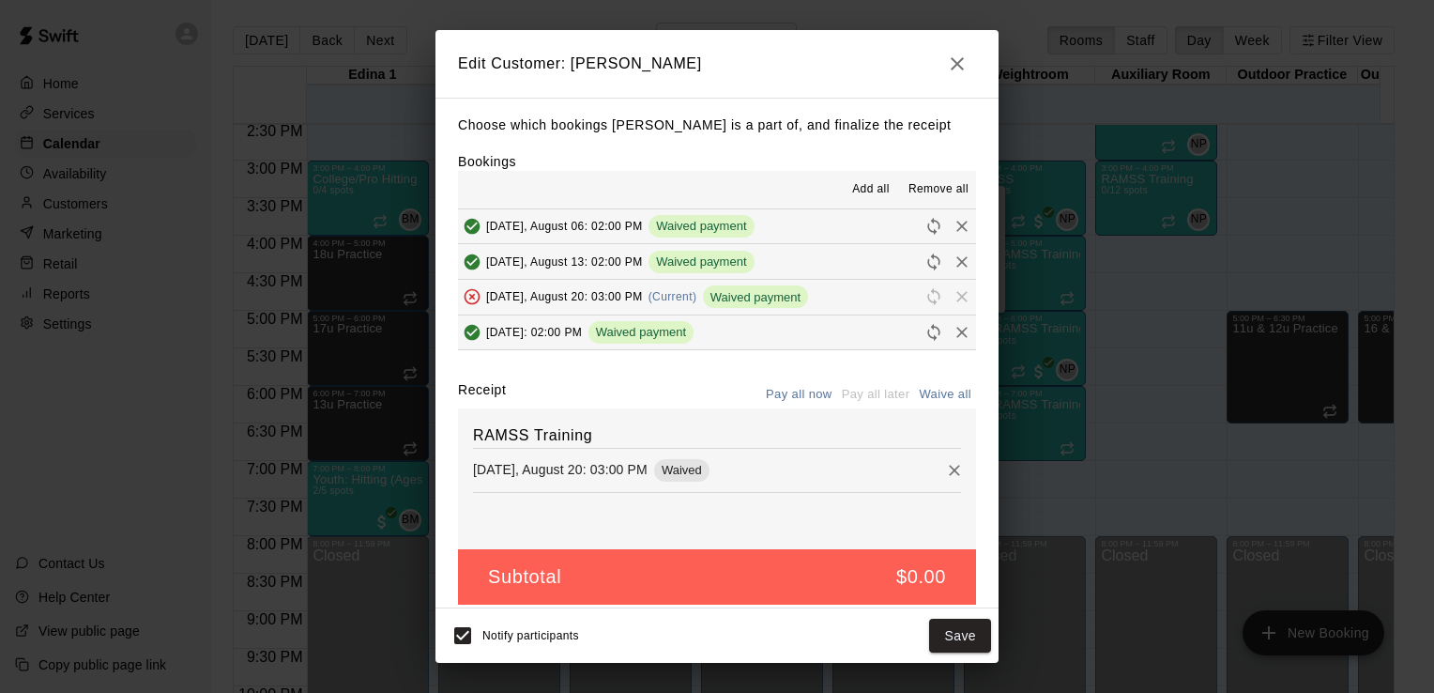  What do you see at coordinates (921, 576) in the screenshot?
I see `h5: $0.00` at bounding box center [921, 576].